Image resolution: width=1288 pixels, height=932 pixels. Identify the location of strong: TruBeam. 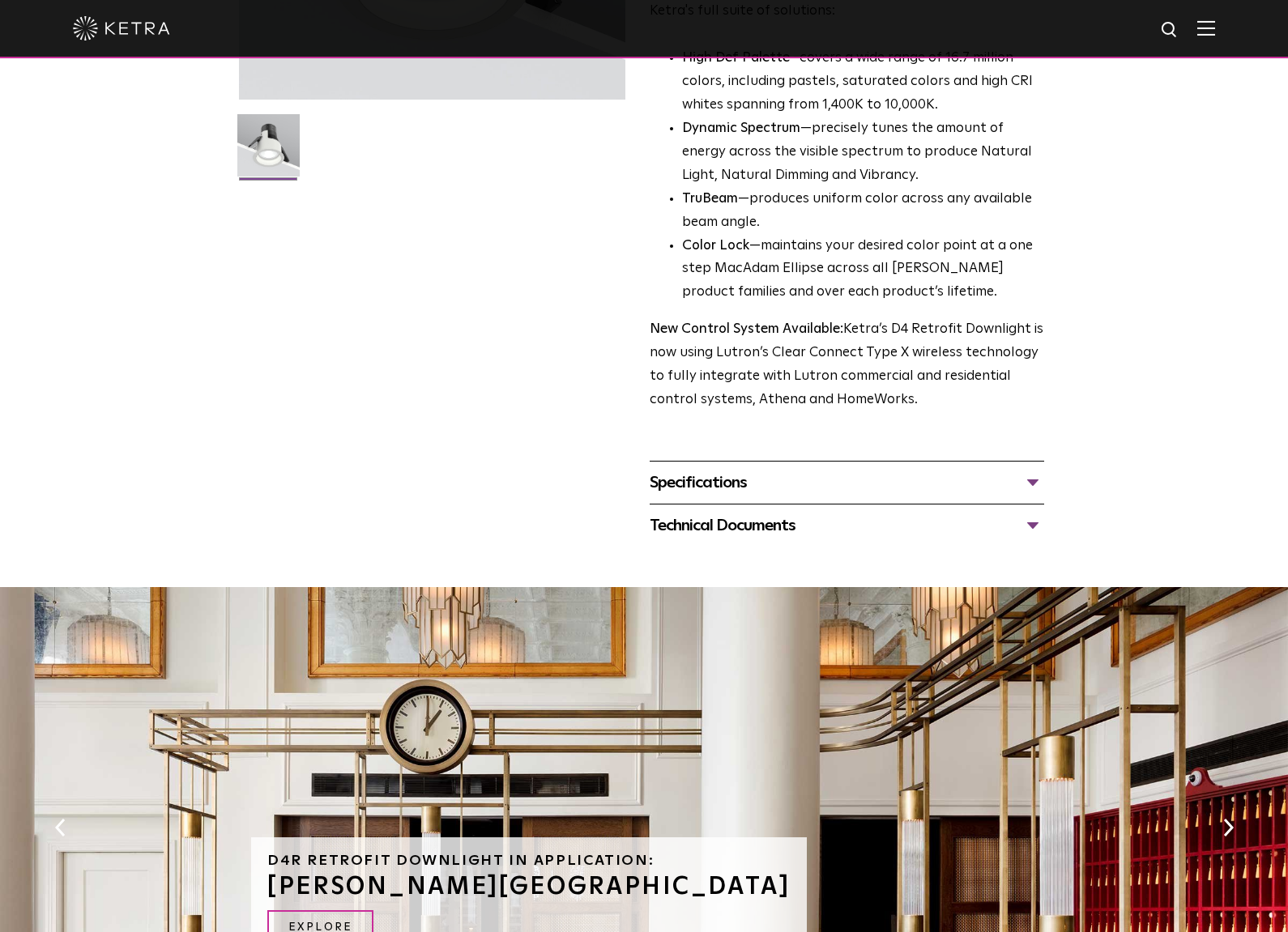
(709, 198).